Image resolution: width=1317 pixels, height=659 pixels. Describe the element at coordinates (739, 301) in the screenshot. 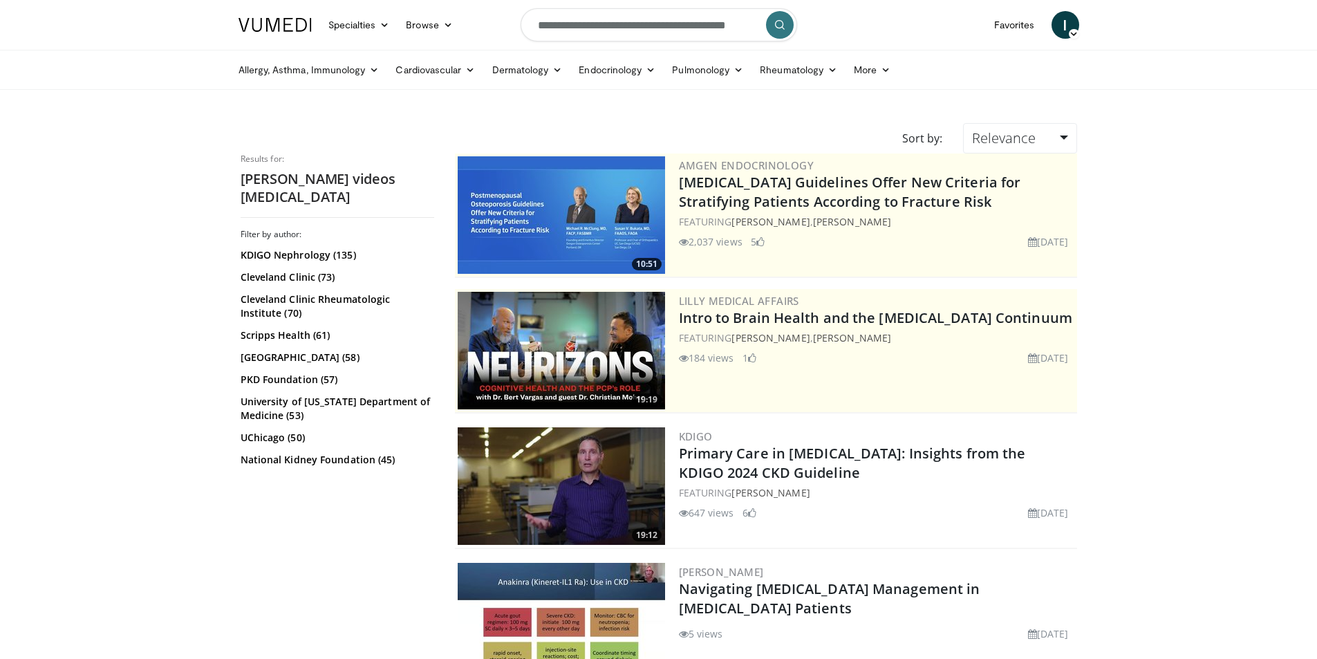

I see `a: Lilly Medical Affairs` at that location.